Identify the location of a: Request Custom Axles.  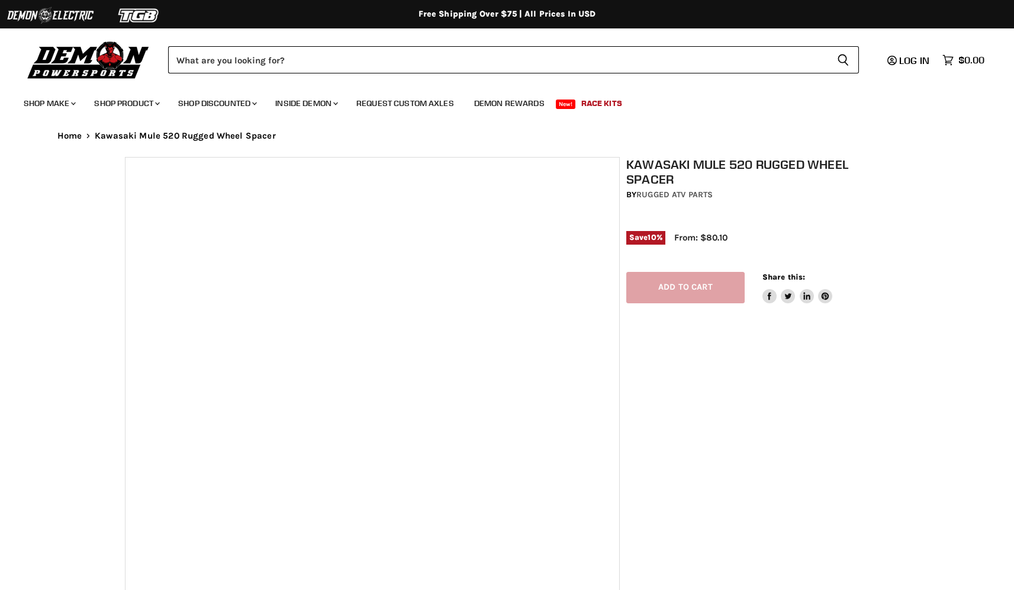
(405, 103).